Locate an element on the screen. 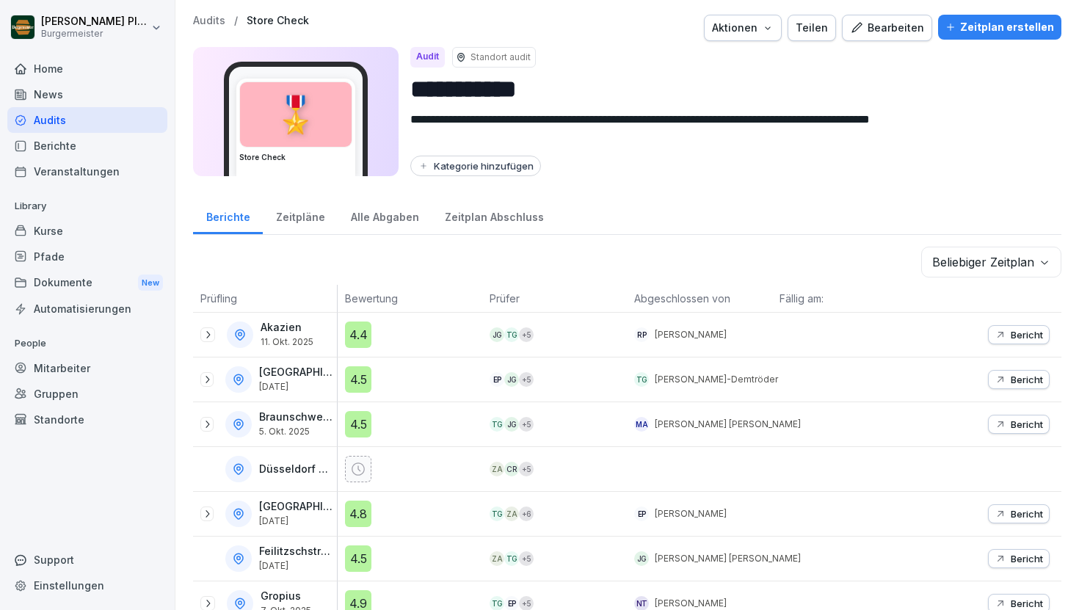 Image resolution: width=1079 pixels, height=610 pixels. p: Prüfling is located at coordinates (265, 298).